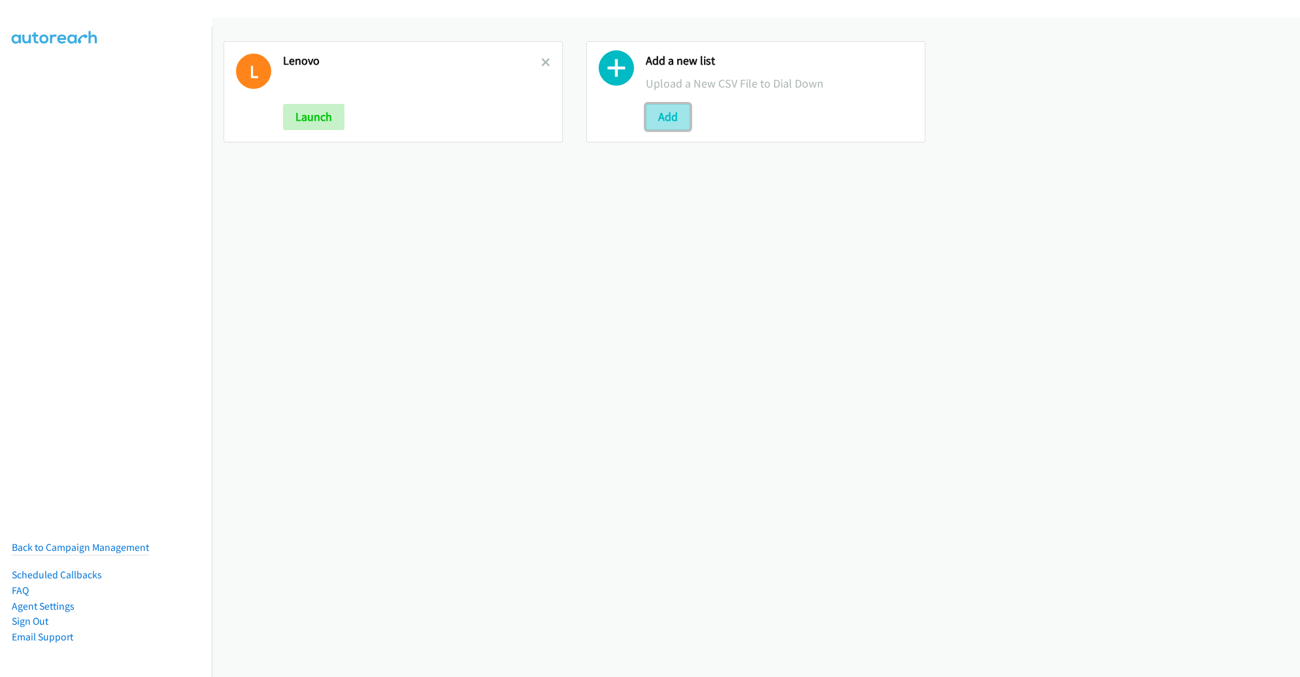 The width and height of the screenshot is (1300, 677). What do you see at coordinates (314, 117) in the screenshot?
I see `button: Launch` at bounding box center [314, 117].